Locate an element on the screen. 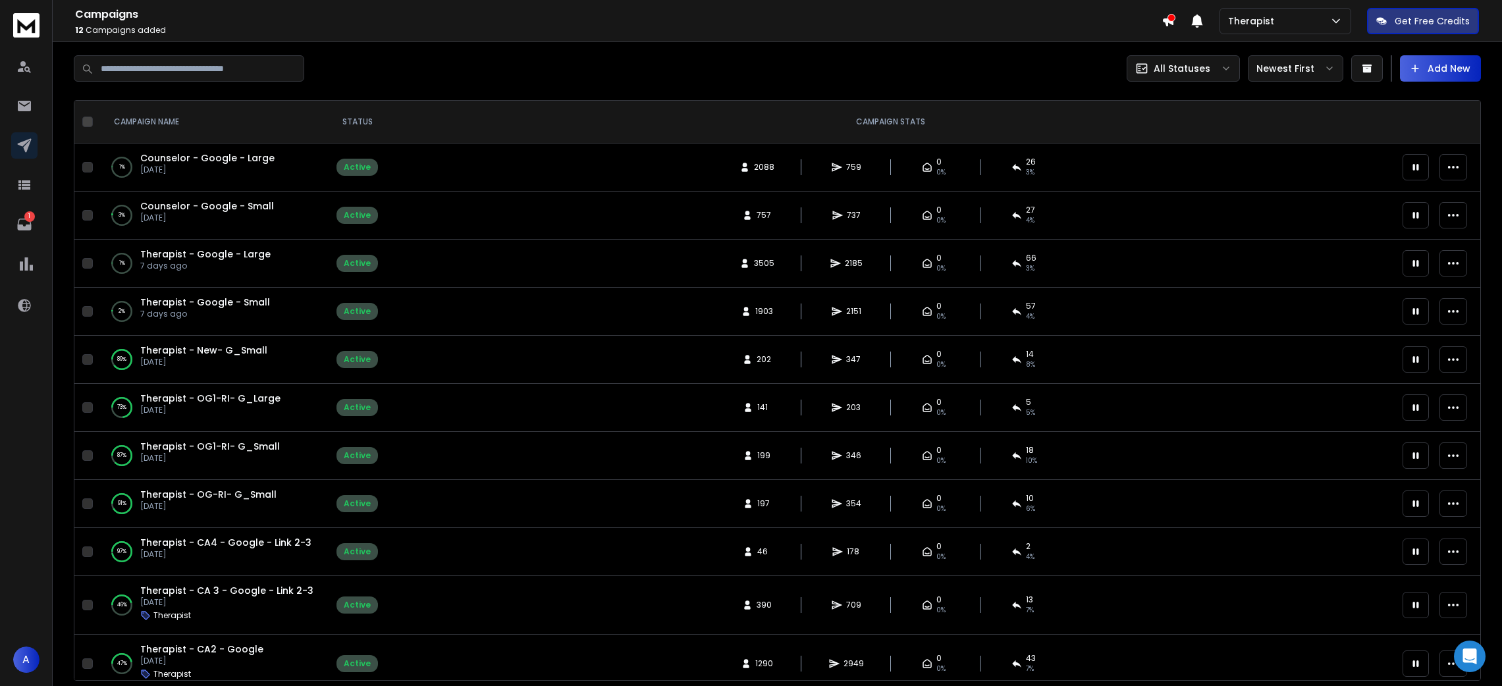 Image resolution: width=1502 pixels, height=686 pixels. p: 46 % is located at coordinates (122, 605).